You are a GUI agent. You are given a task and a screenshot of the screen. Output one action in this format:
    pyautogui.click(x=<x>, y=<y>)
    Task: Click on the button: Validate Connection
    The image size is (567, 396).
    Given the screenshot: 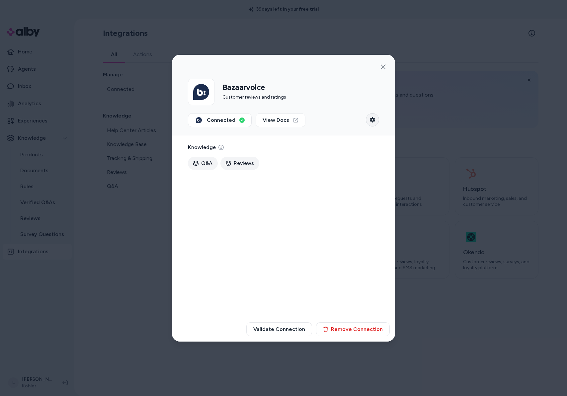 What is the action you would take?
    pyautogui.click(x=279, y=329)
    